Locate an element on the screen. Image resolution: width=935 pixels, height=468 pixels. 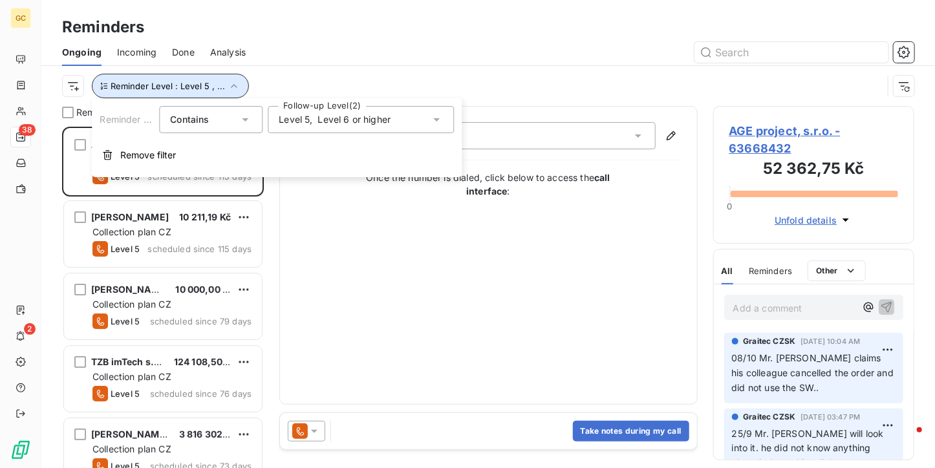
span: Unfold details is located at coordinates (806, 220).